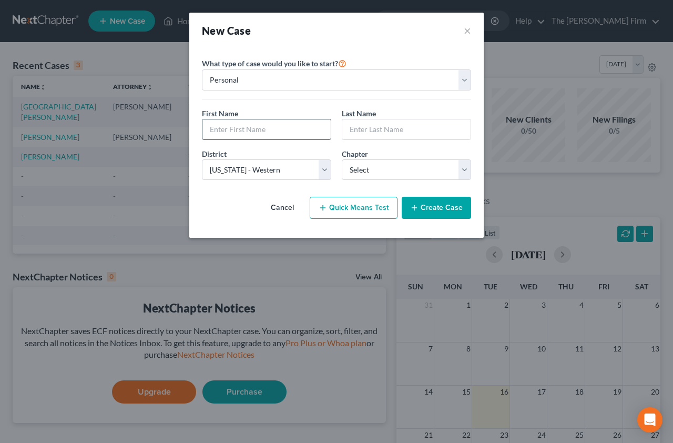 The width and height of the screenshot is (673, 443). Describe the element at coordinates (226, 31) in the screenshot. I see `strong: New Case` at that location.